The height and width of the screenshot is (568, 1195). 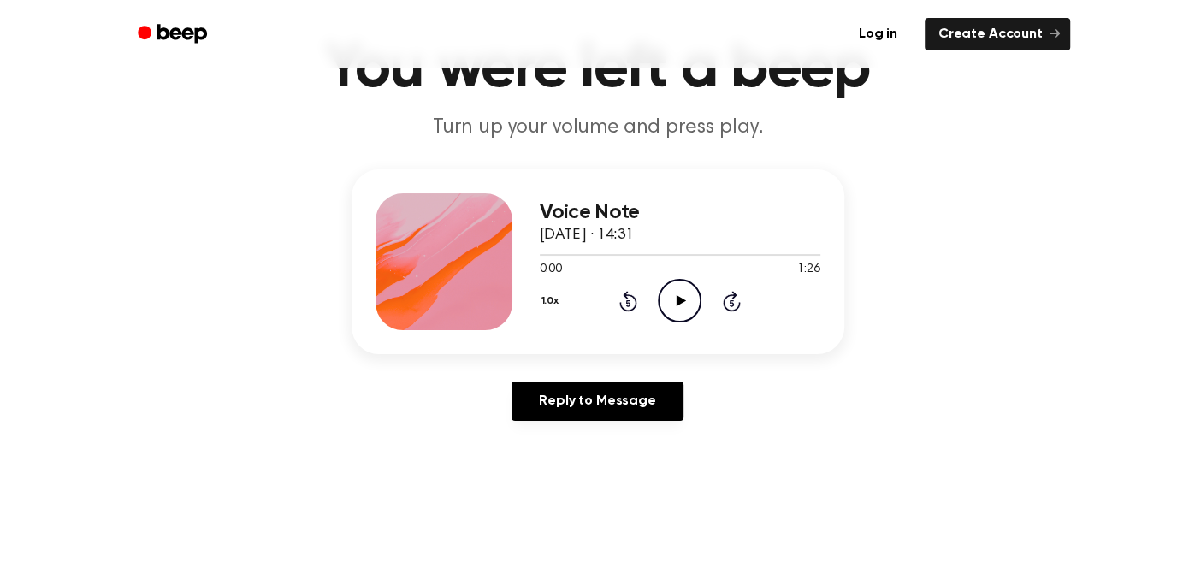 What do you see at coordinates (598, 69) in the screenshot?
I see `h1: You were left a beep` at bounding box center [598, 69].